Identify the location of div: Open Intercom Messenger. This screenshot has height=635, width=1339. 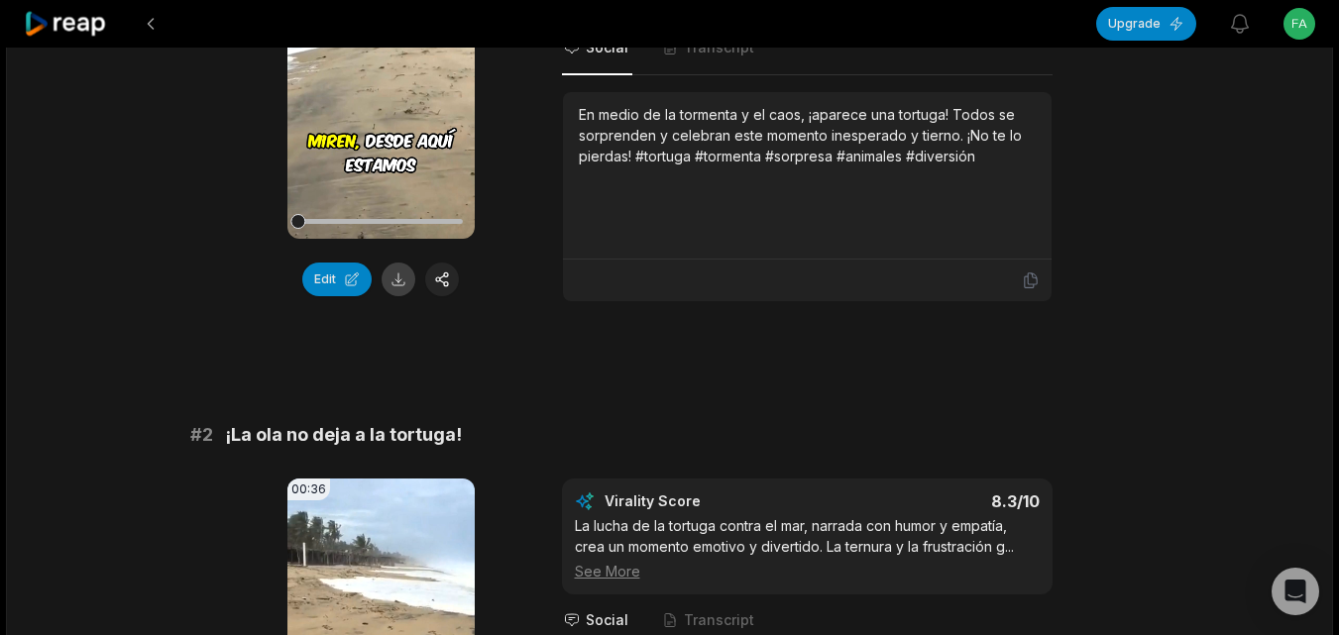
(1295, 591).